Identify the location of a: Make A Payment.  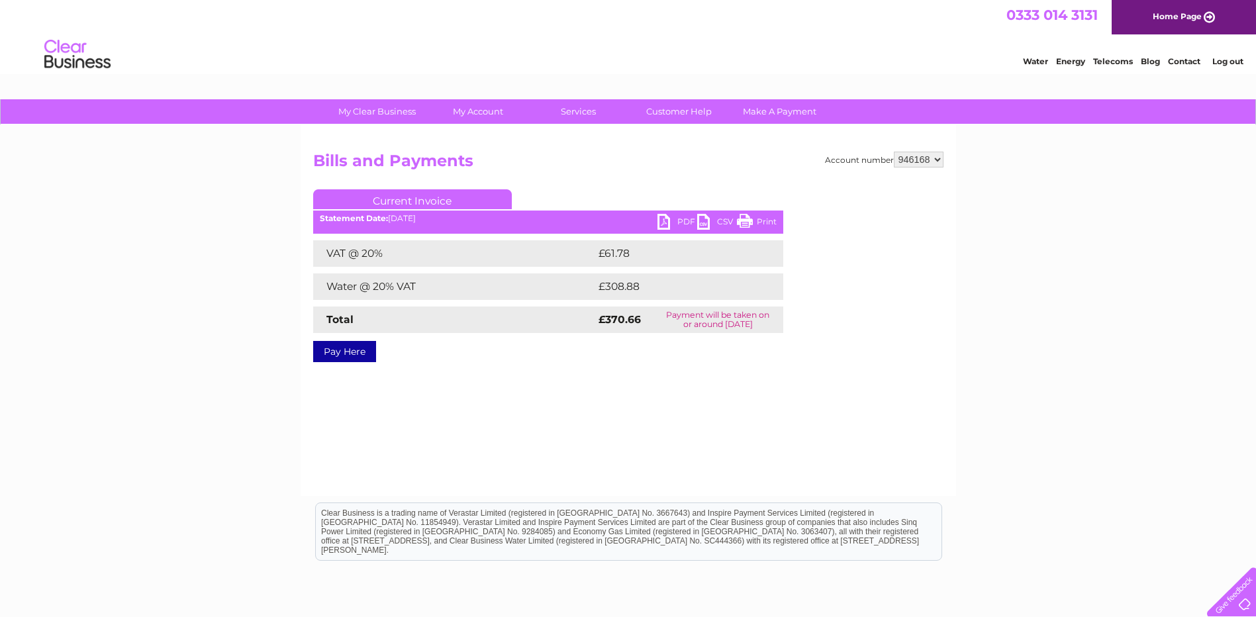
(779, 111).